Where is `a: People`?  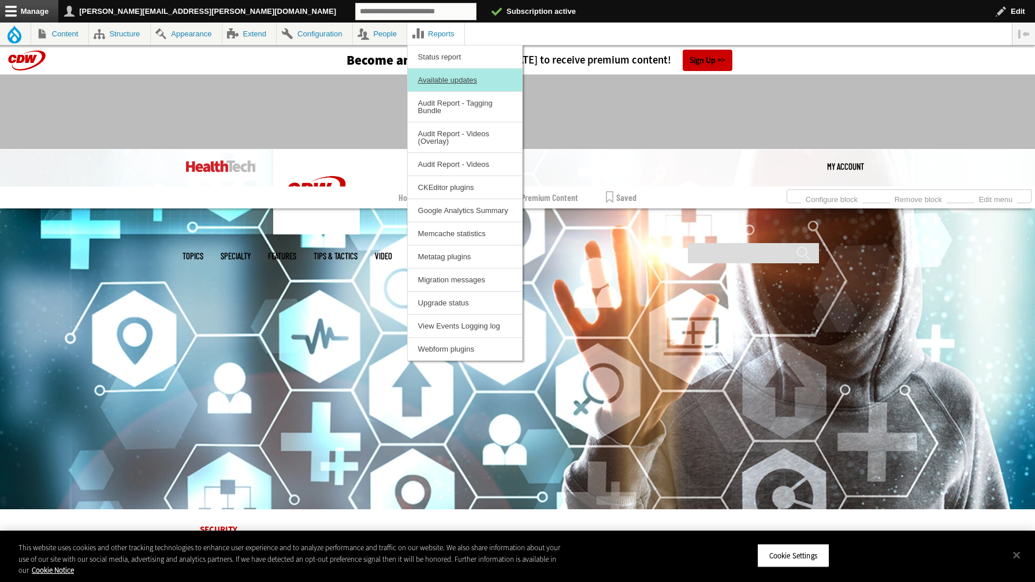
a: People is located at coordinates (380, 34).